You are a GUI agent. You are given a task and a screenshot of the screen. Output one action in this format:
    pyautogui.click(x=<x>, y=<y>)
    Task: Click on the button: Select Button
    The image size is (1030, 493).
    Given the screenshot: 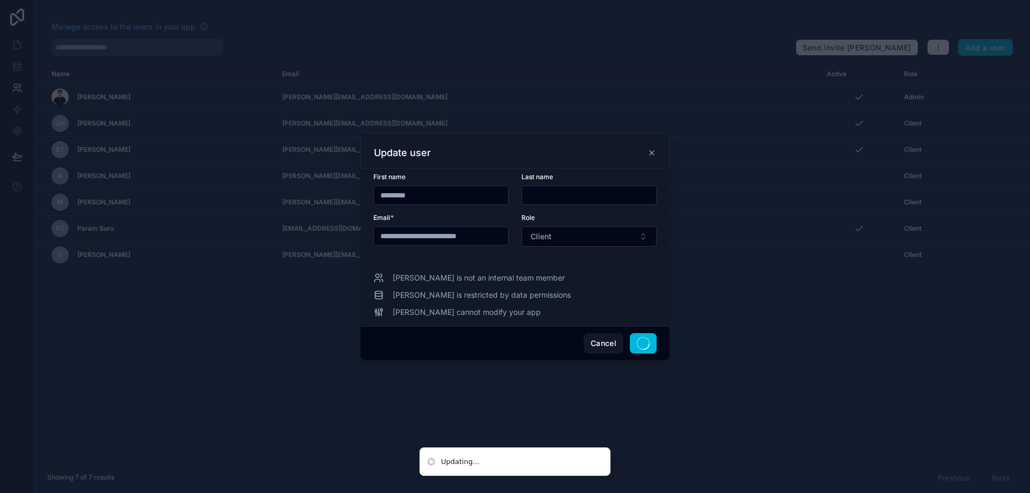 What is the action you would take?
    pyautogui.click(x=589, y=237)
    